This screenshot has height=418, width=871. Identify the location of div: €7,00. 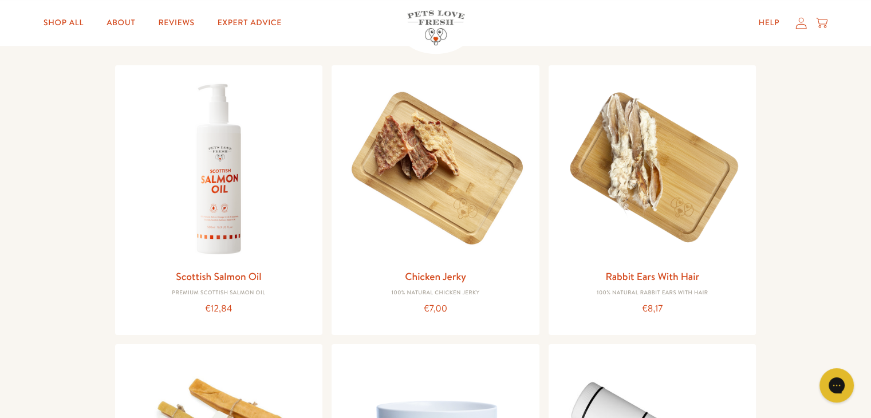
(435, 309).